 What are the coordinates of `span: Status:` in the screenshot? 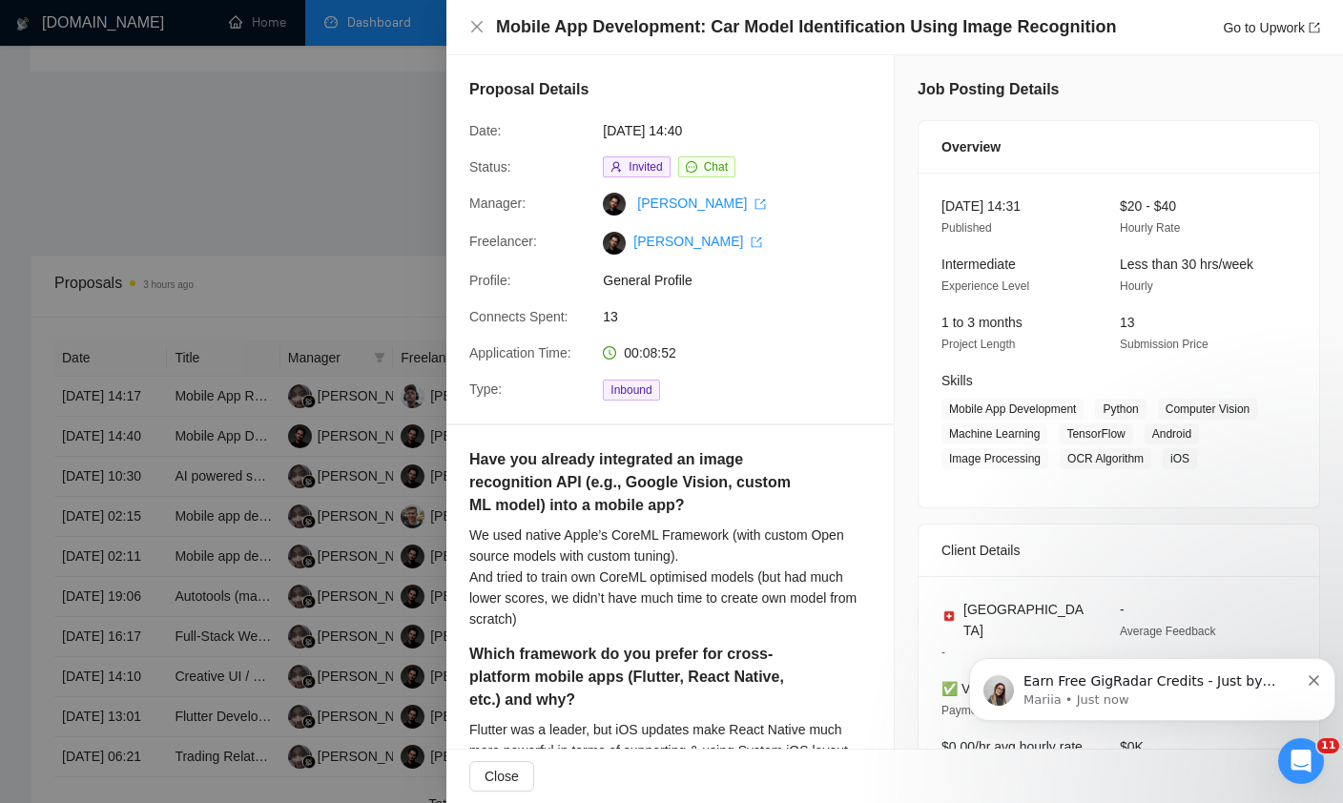 It's located at (490, 167).